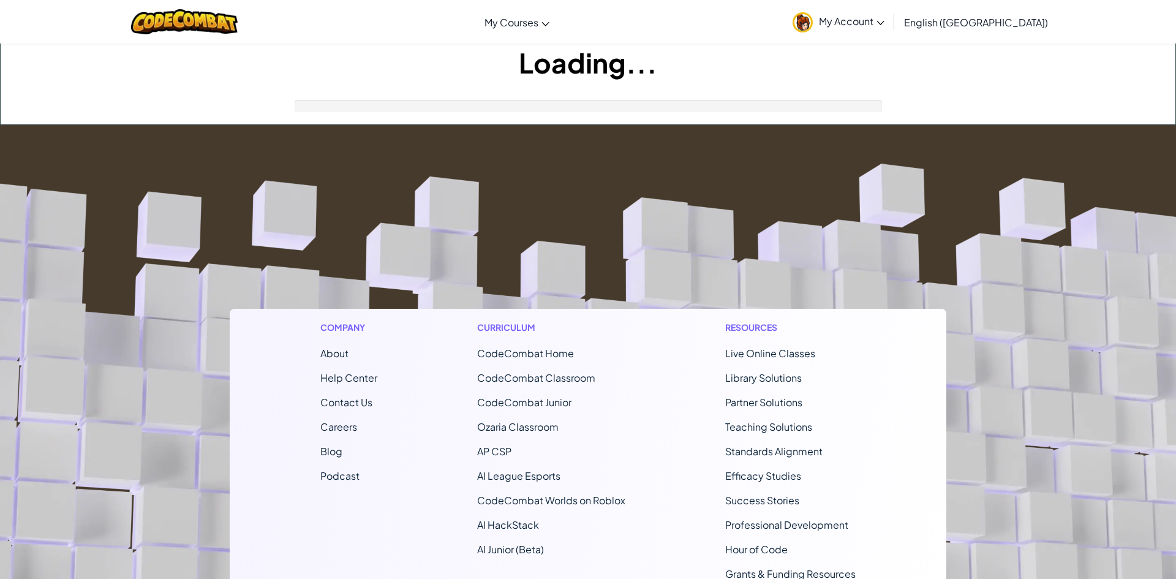 Image resolution: width=1176 pixels, height=579 pixels. What do you see at coordinates (339, 426) in the screenshot?
I see `a: Careers` at bounding box center [339, 426].